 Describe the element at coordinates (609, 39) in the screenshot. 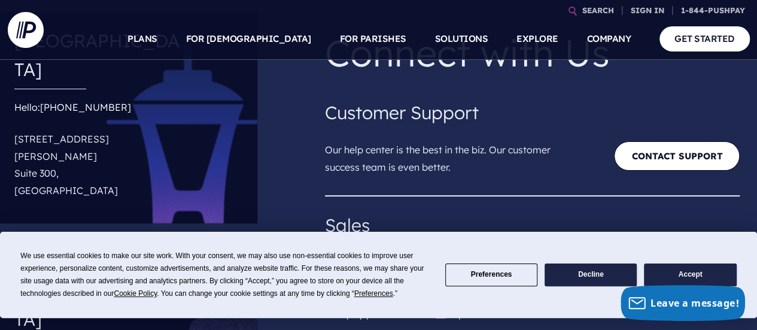

I see `a: COMPANY` at that location.